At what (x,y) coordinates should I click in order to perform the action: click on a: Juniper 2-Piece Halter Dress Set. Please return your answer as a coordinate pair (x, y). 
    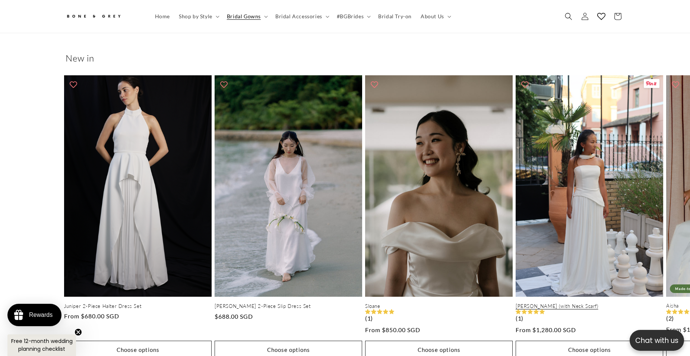
    Looking at the image, I should click on (138, 306).